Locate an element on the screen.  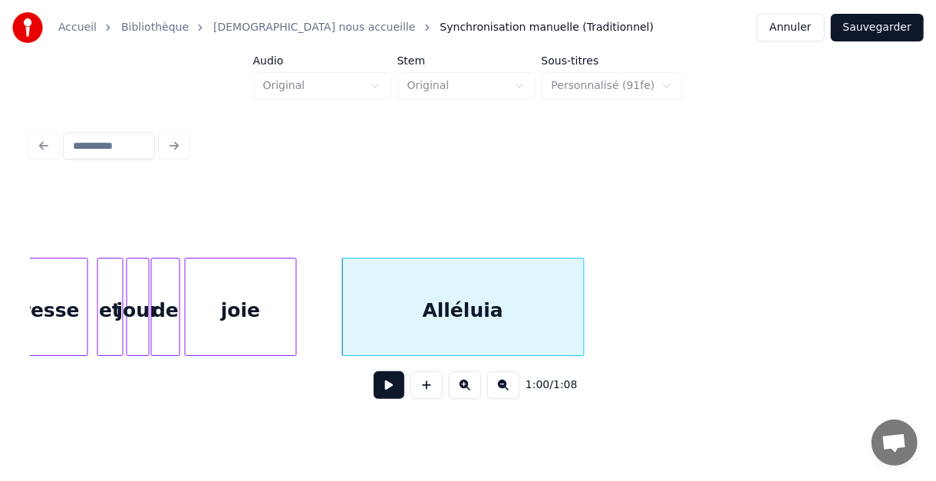
span: 1:00 is located at coordinates (537, 385).